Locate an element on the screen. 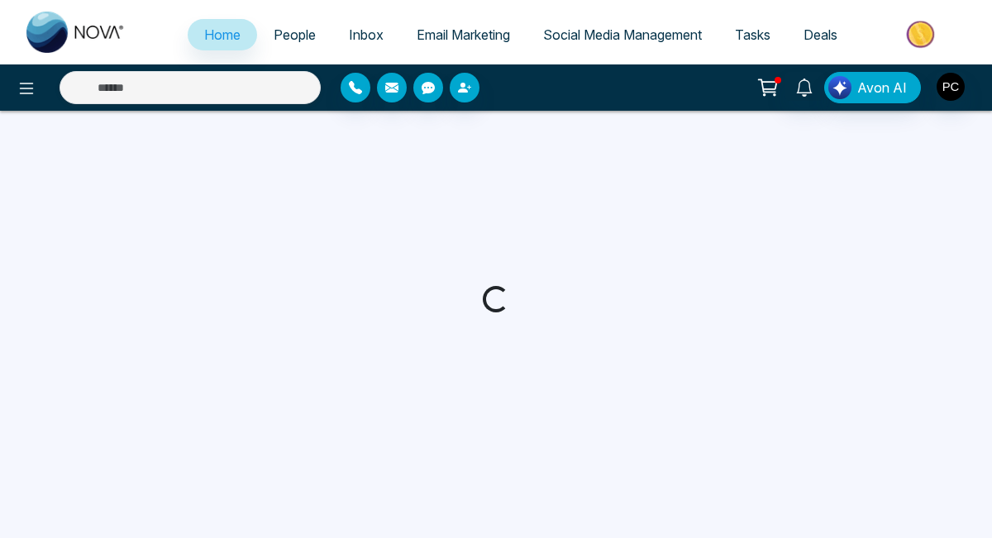 This screenshot has width=992, height=538. a: Home is located at coordinates (222, 35).